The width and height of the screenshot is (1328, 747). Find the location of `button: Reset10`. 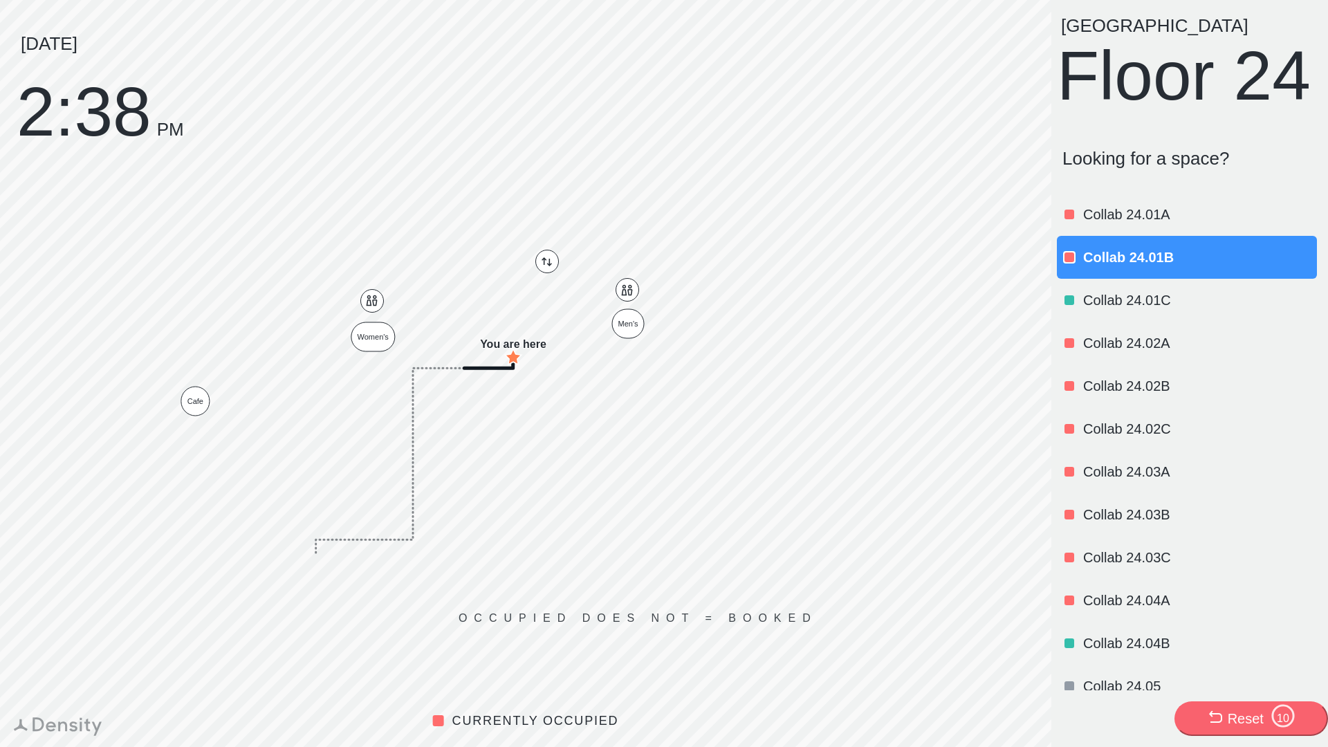

button: Reset10 is located at coordinates (1252, 719).